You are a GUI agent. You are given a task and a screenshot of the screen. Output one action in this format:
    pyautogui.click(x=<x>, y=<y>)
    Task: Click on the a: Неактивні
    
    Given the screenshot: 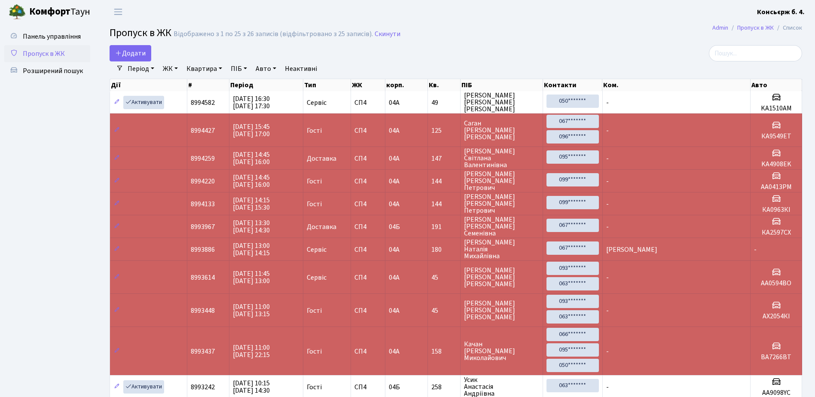 What is the action you would take?
    pyautogui.click(x=301, y=69)
    